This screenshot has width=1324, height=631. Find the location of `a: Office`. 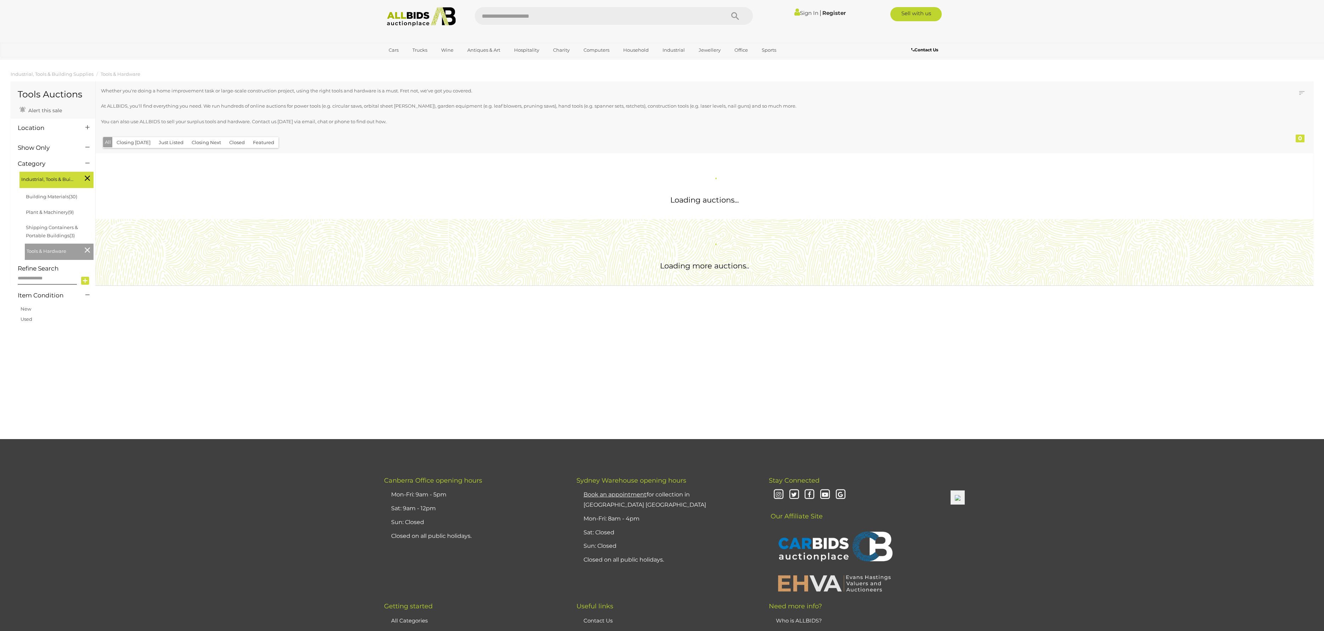

a: Office is located at coordinates (741, 50).